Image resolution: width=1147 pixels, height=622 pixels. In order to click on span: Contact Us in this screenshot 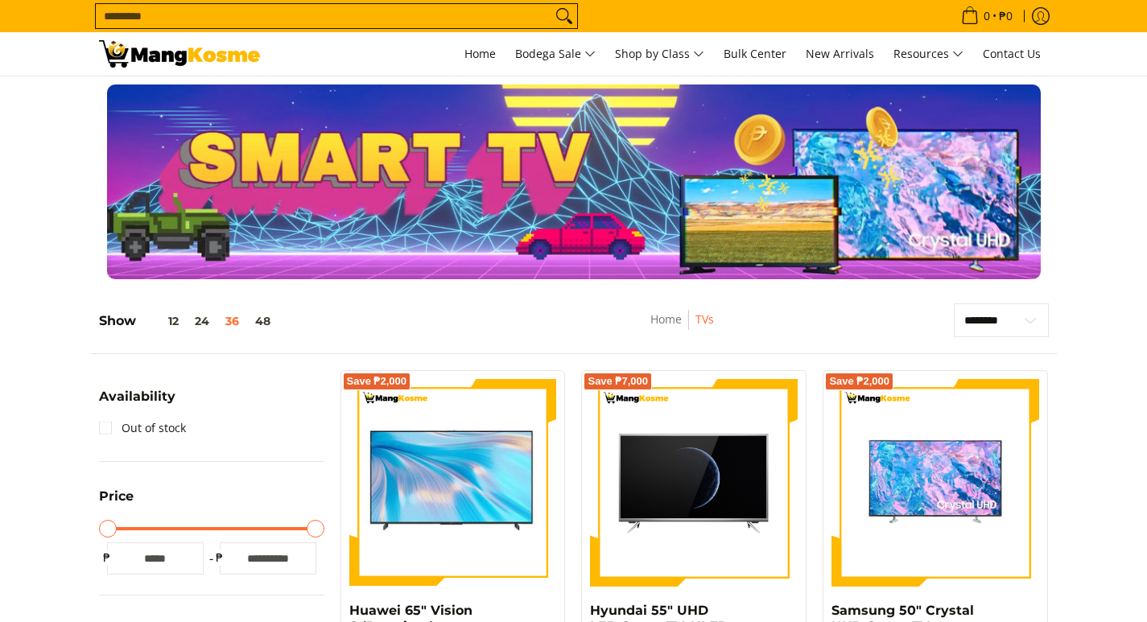, I will do `click(1012, 53)`.